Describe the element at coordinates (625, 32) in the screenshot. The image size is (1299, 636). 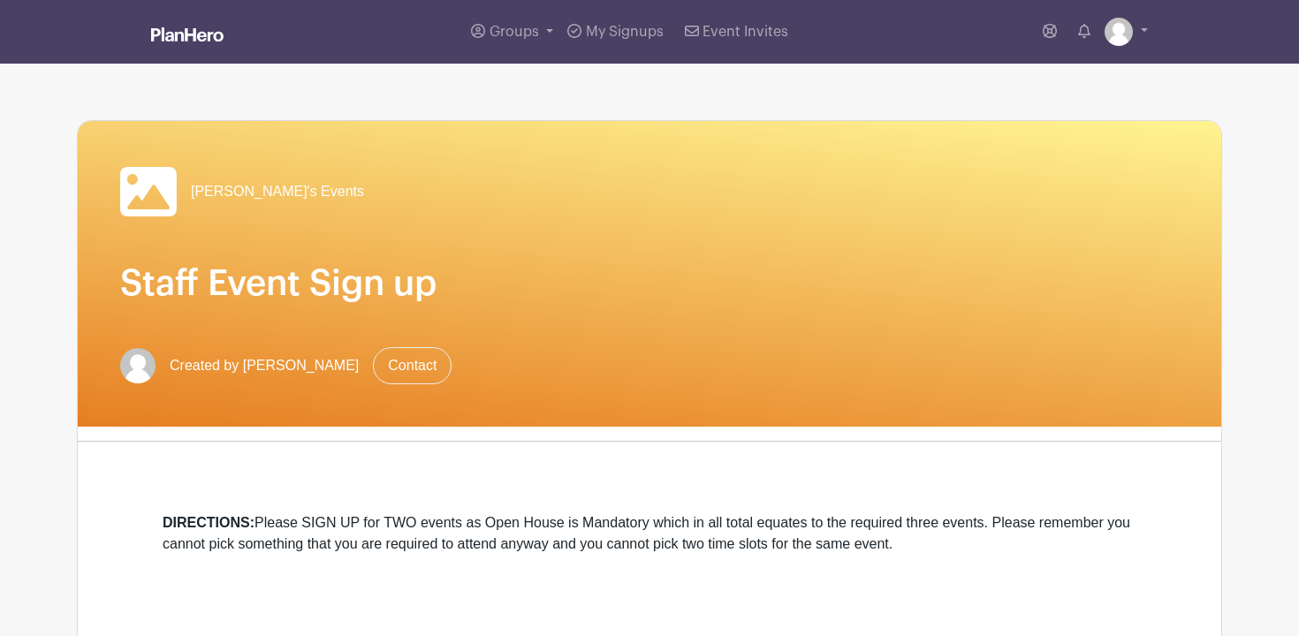
I see `span: My Signups` at that location.